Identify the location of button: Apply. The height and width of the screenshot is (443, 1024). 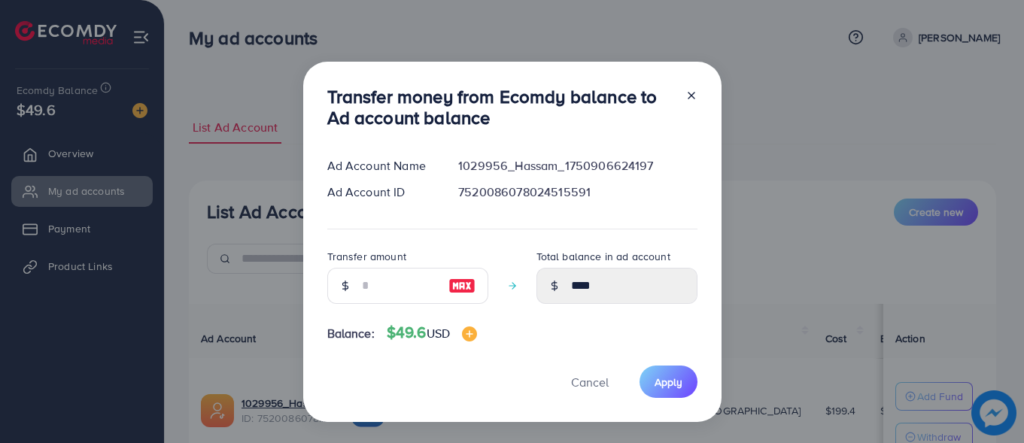
(668, 381).